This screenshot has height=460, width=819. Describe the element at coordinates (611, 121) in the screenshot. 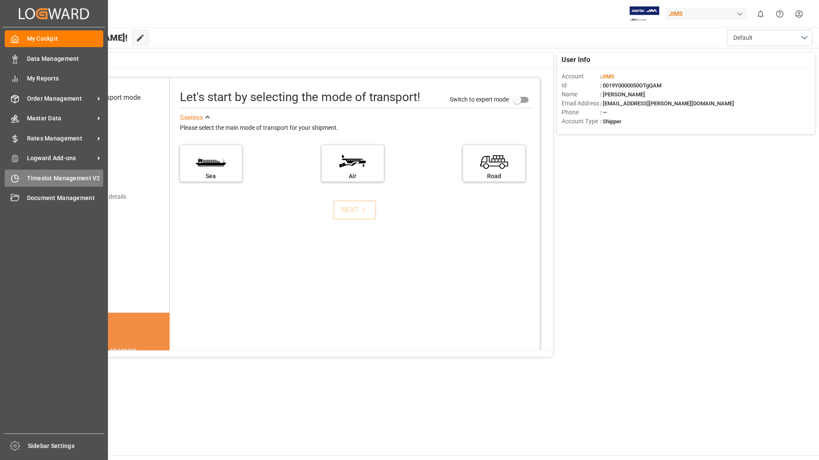

I see `span: : Shipper` at that location.